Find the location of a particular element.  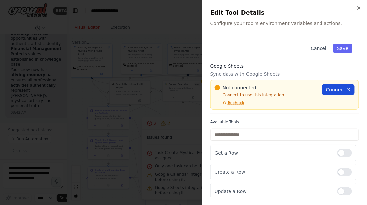

h2: Edit Tool Details is located at coordinates (284, 13).